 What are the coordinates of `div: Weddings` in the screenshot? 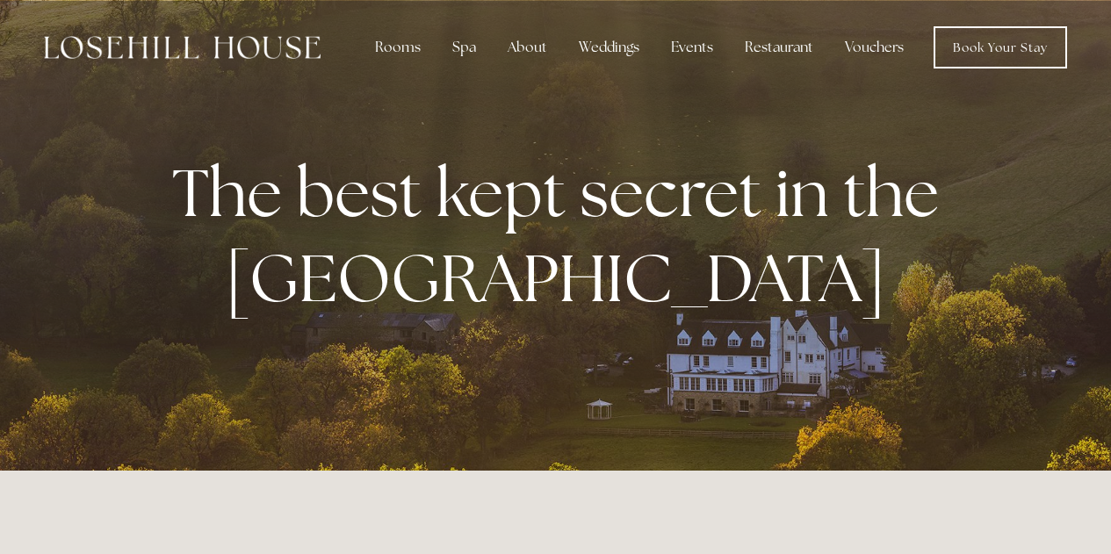 It's located at (608, 47).